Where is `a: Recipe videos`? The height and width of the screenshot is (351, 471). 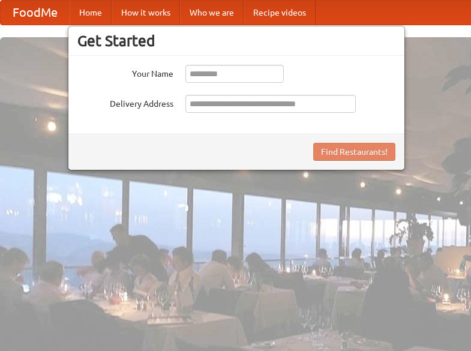
a: Recipe videos is located at coordinates (279, 13).